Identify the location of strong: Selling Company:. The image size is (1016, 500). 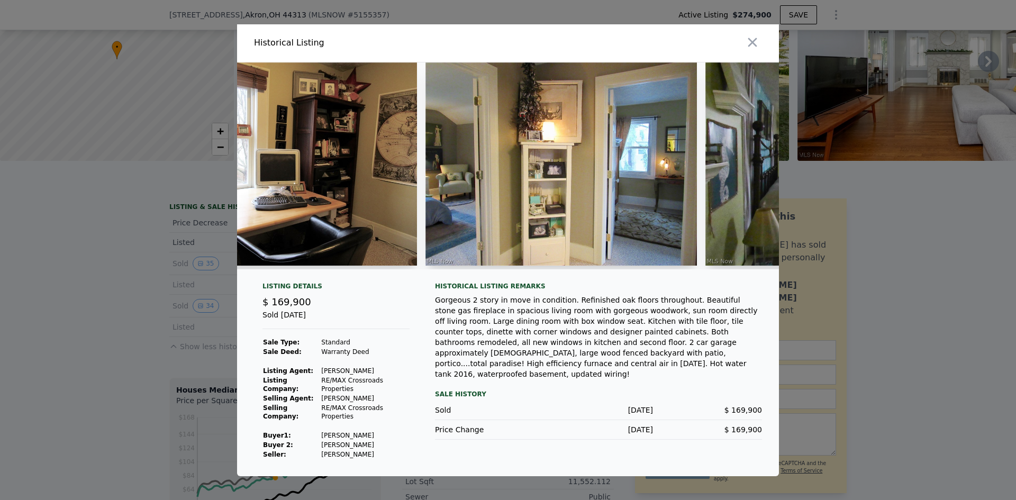
(280, 412).